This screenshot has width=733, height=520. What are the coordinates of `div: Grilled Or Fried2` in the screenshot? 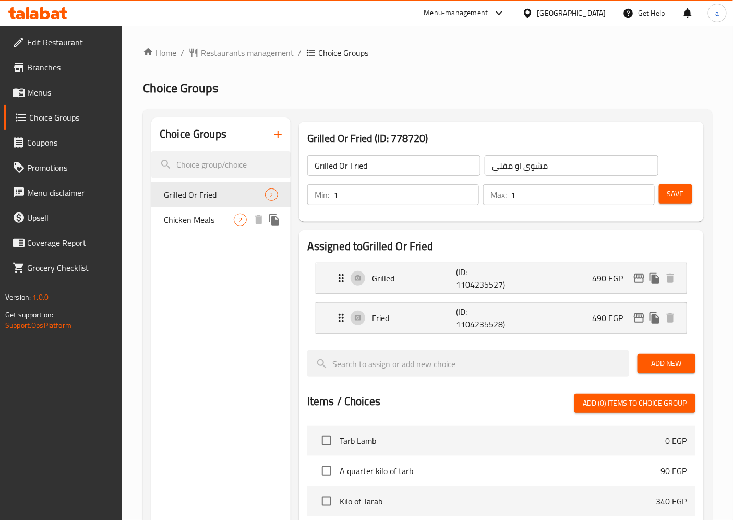 It's located at (221, 195).